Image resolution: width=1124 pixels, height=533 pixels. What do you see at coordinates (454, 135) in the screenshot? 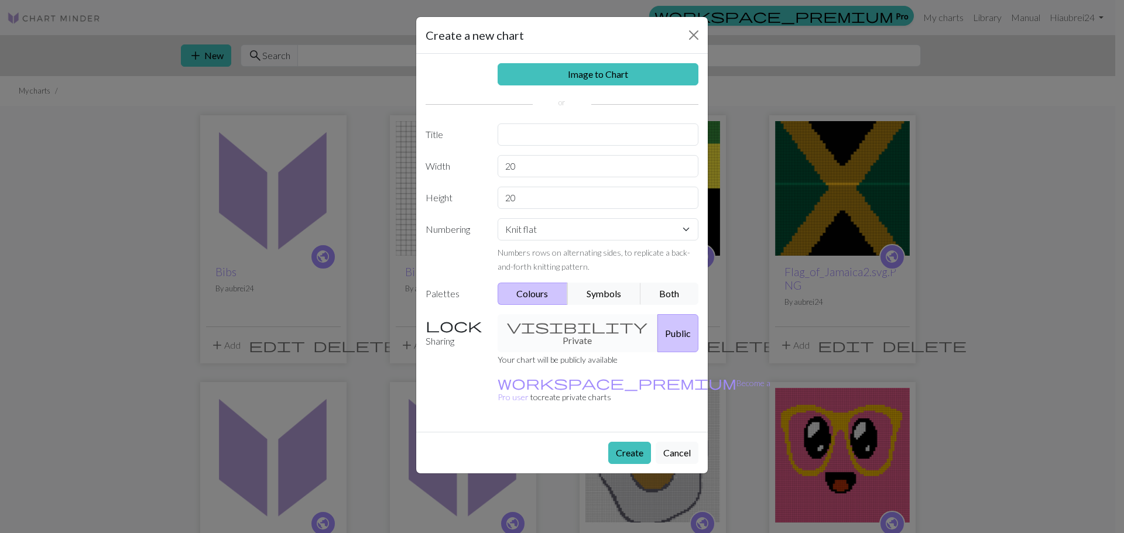
I see `label: Title` at bounding box center [454, 135].